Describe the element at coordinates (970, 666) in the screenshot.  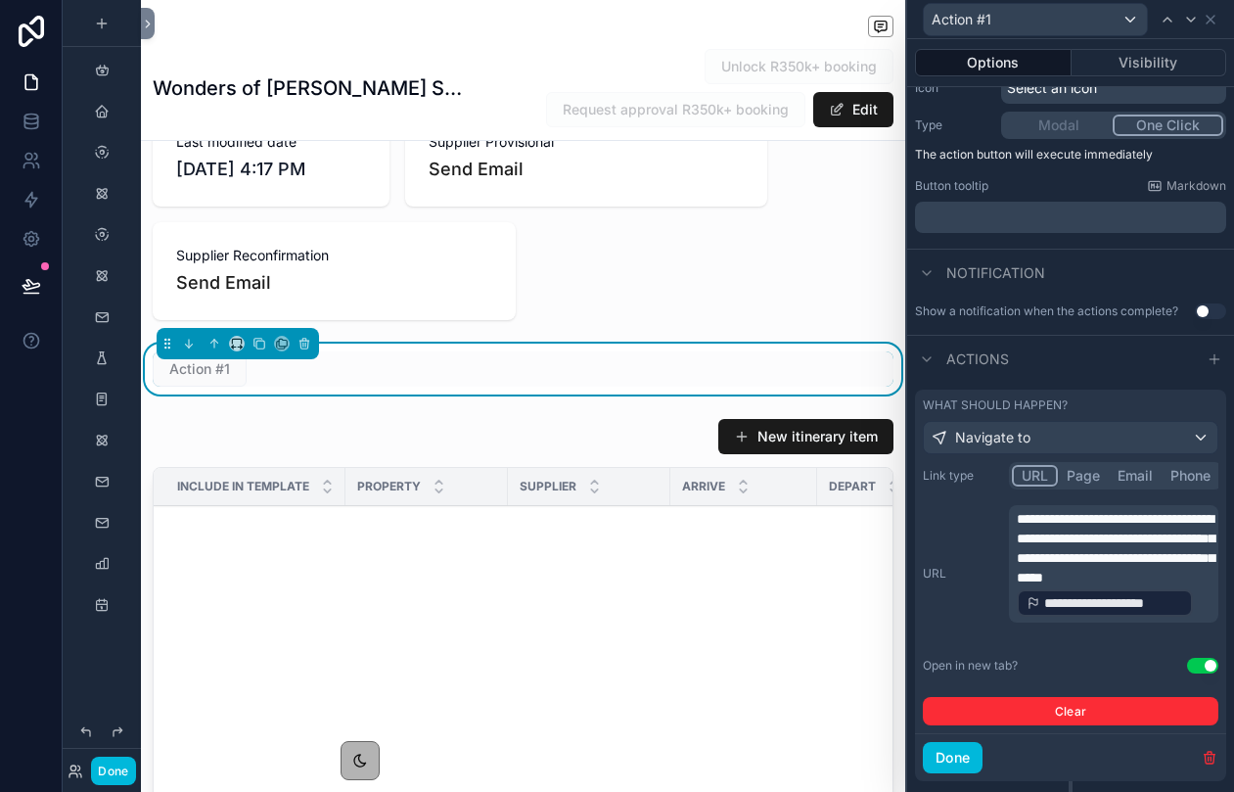
I see `div: Open in new tab?` at that location.